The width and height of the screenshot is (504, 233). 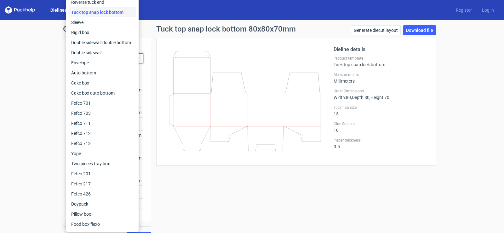 I want to click on label: Outer Dimensions, so click(x=381, y=91).